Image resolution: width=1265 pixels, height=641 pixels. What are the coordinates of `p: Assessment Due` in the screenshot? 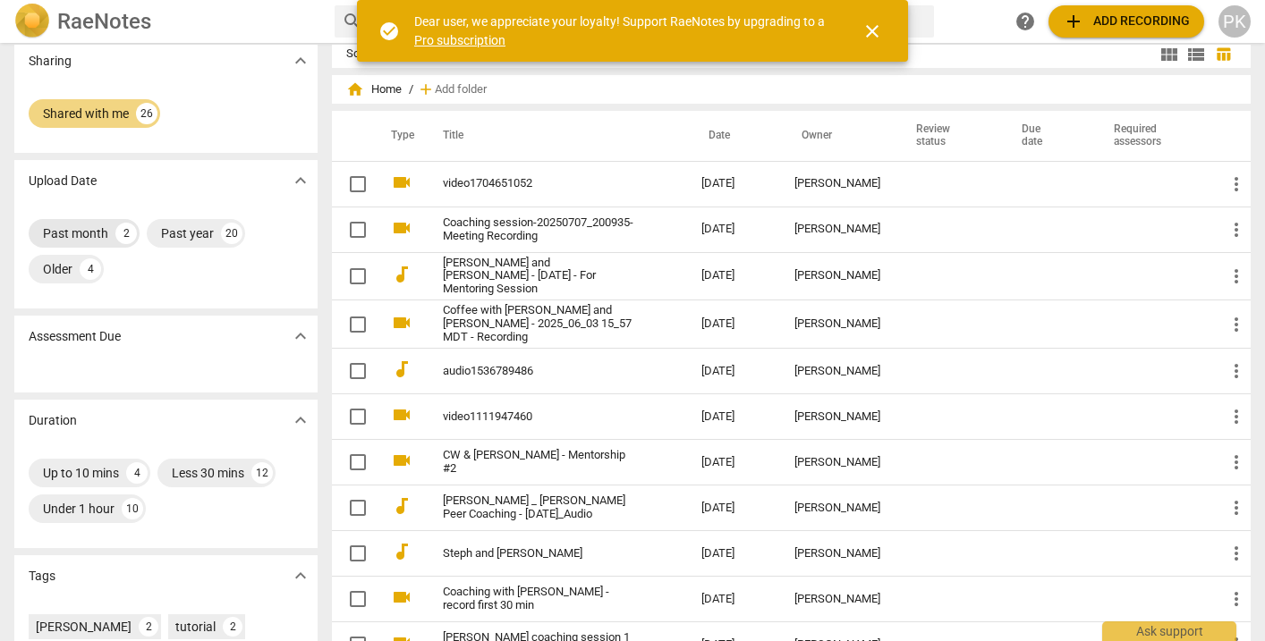 It's located at (74, 336).